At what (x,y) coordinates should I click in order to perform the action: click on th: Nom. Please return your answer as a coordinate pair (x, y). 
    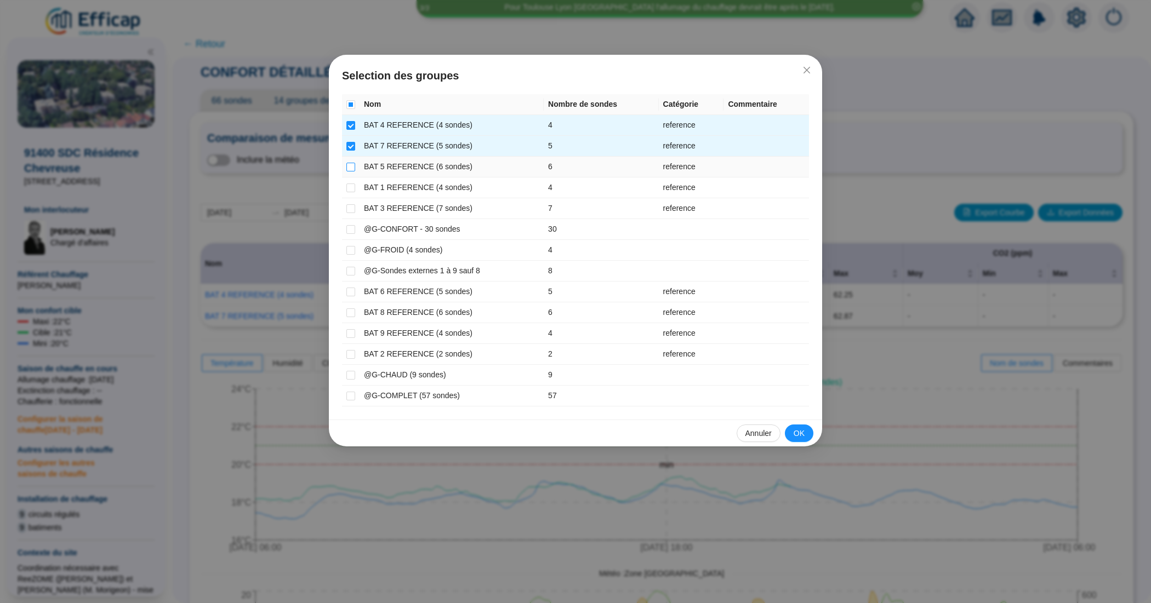
    Looking at the image, I should click on (452, 105).